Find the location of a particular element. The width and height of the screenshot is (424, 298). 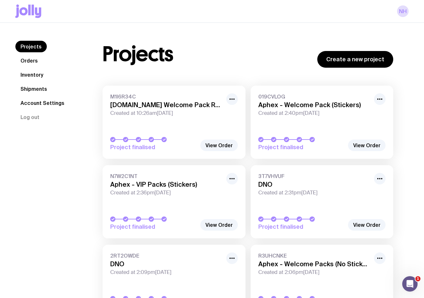

span: 019CVLOG is located at coordinates (314, 96).